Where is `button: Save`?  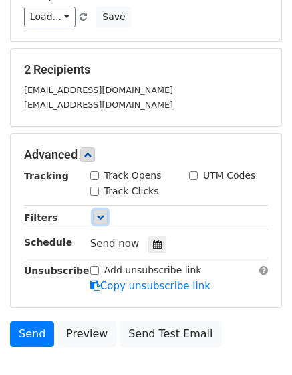
button: Save is located at coordinates (114, 17).